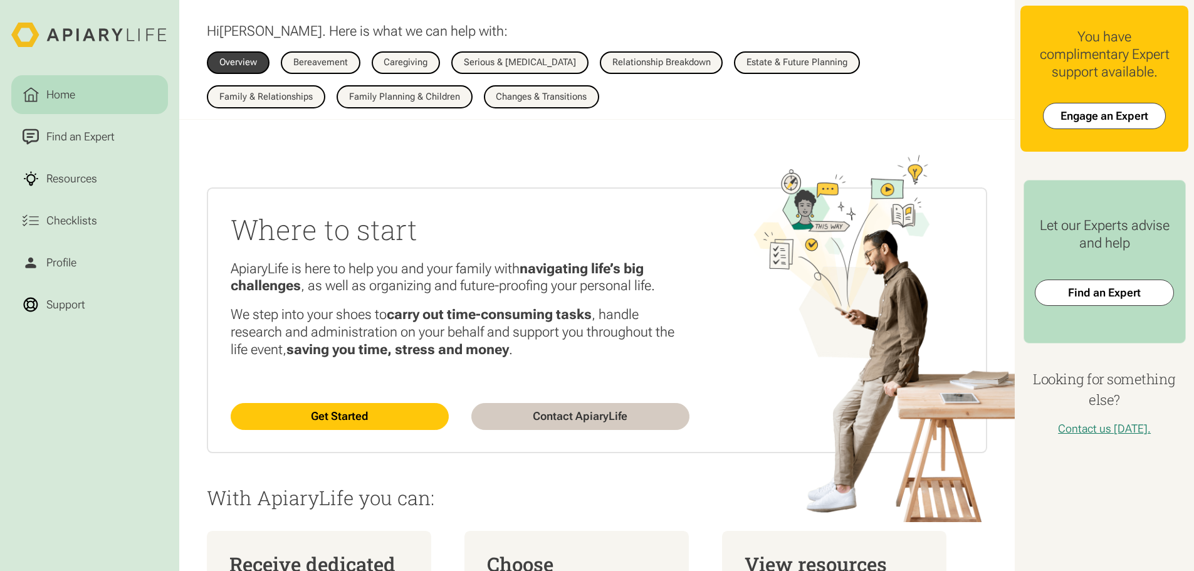  What do you see at coordinates (397, 349) in the screenshot?
I see `strong: saving you time, stress and money` at bounding box center [397, 349].